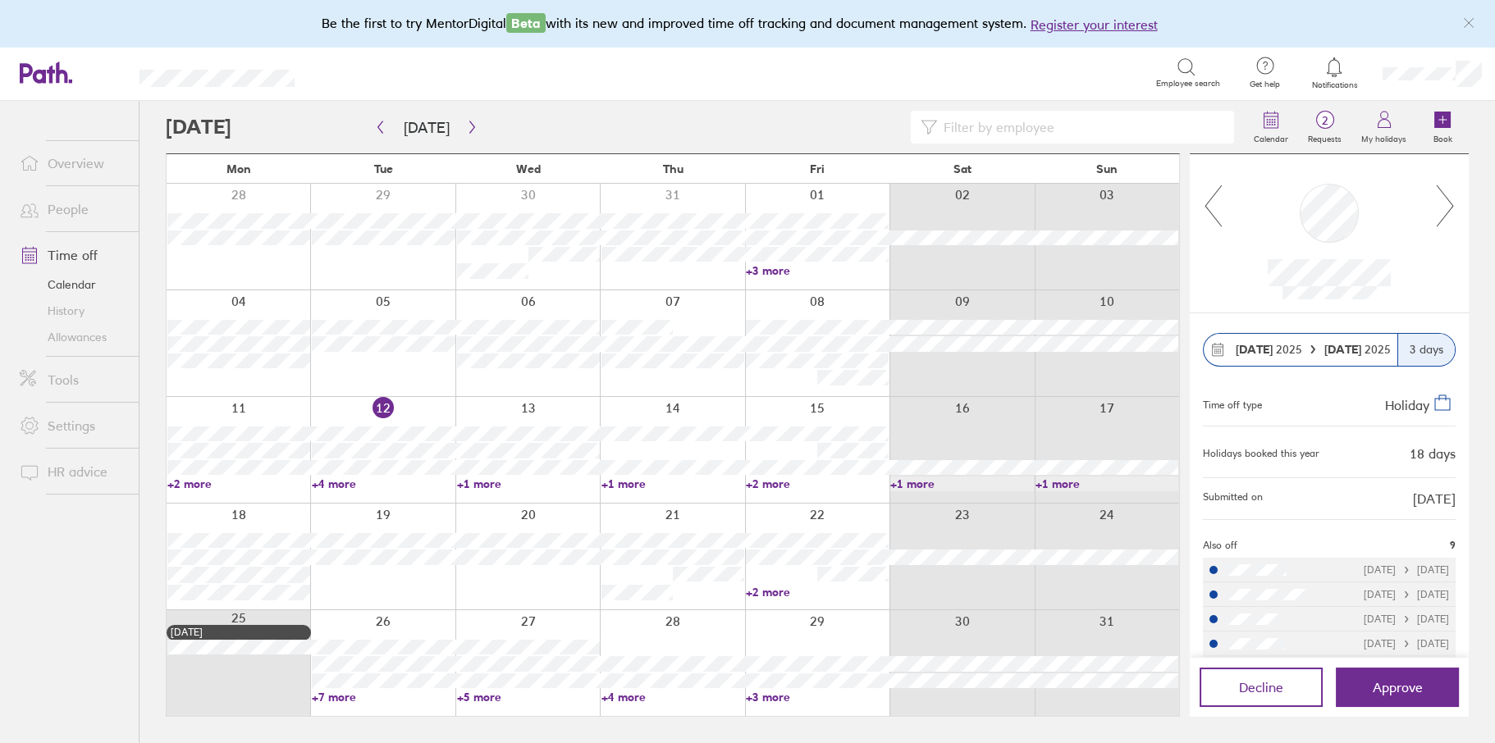 Image resolution: width=1495 pixels, height=743 pixels. What do you see at coordinates (528, 169) in the screenshot?
I see `span: Wed` at bounding box center [528, 169].